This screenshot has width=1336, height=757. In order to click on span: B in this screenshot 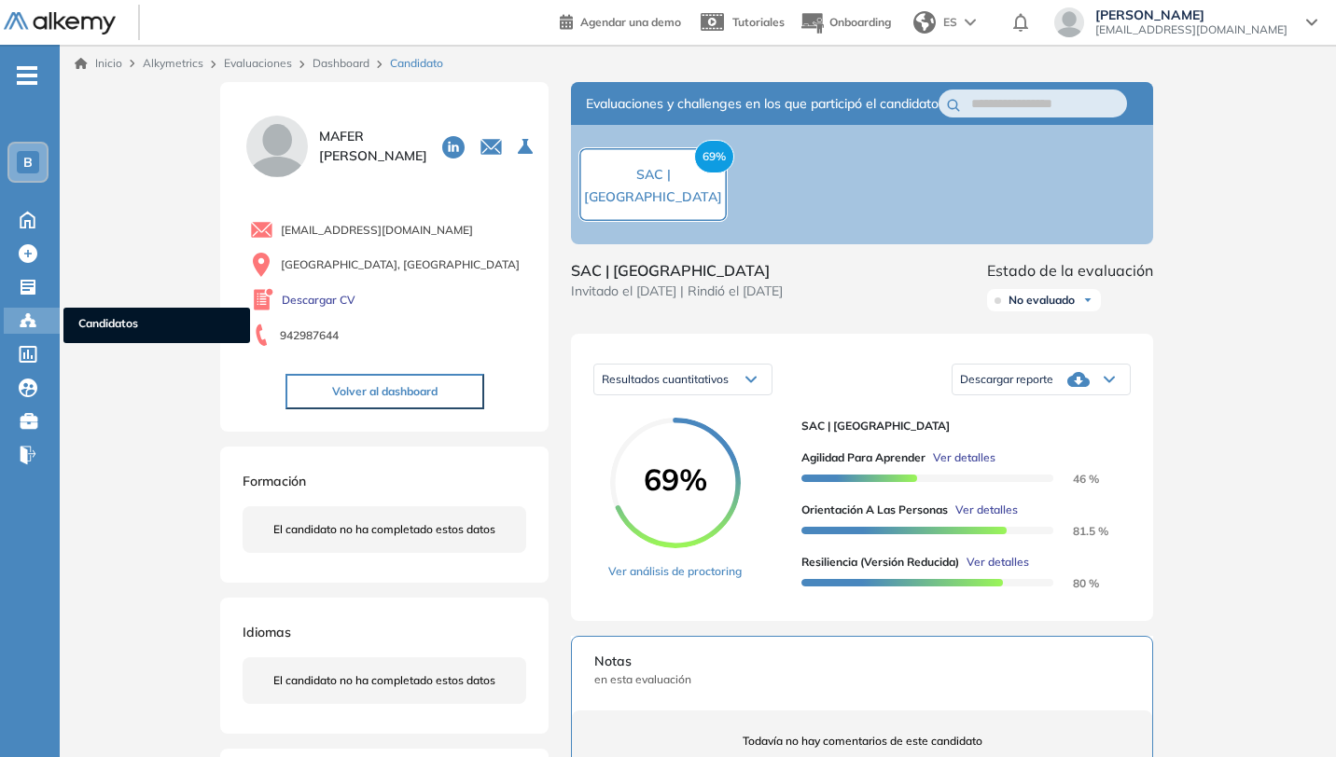, I will do `click(28, 162)`.